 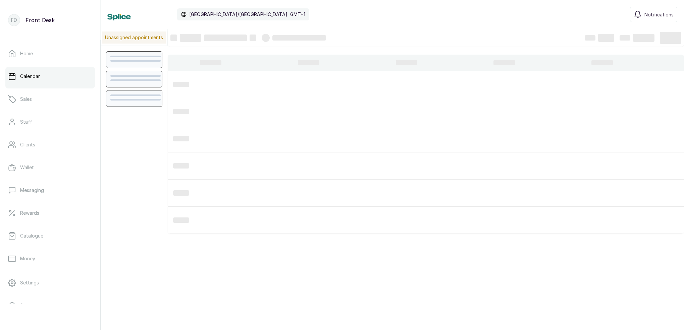 I want to click on a: Catalogue, so click(x=50, y=236).